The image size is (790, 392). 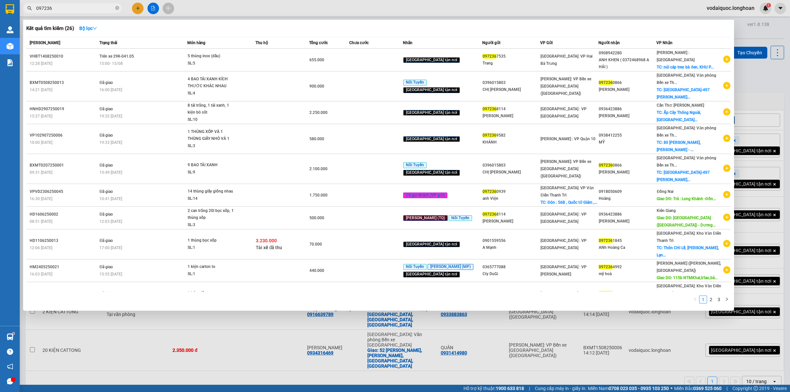 What do you see at coordinates (627, 274) in the screenshot?
I see `div: mỹ hoà` at bounding box center [627, 274].